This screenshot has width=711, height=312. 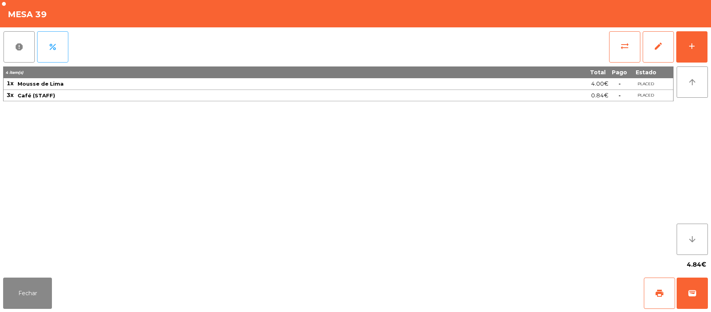 I want to click on span: 4.00€, so click(x=600, y=84).